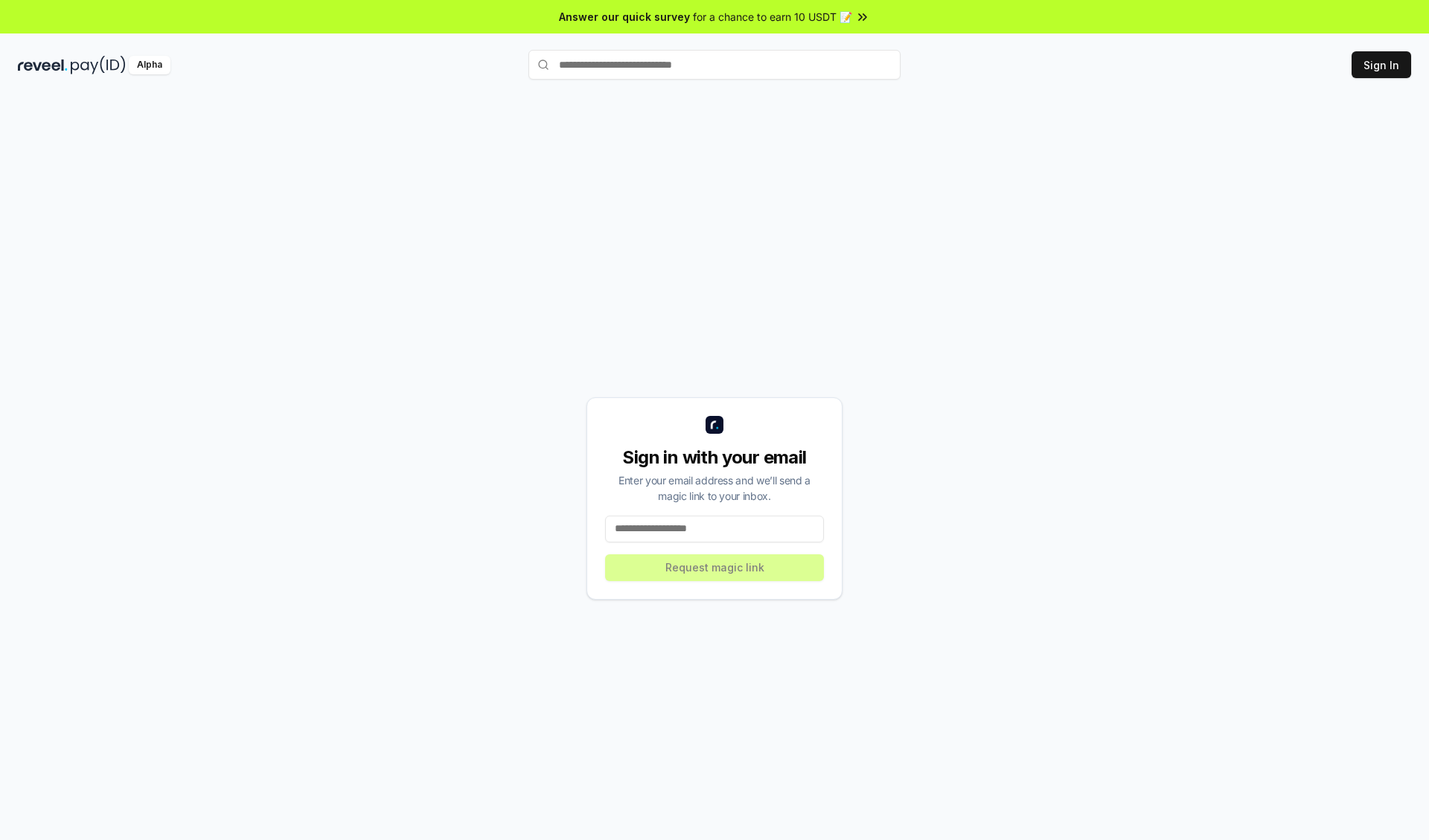 This screenshot has width=1429, height=840. Describe the element at coordinates (42, 64) in the screenshot. I see `img: reveel_dark` at that location.